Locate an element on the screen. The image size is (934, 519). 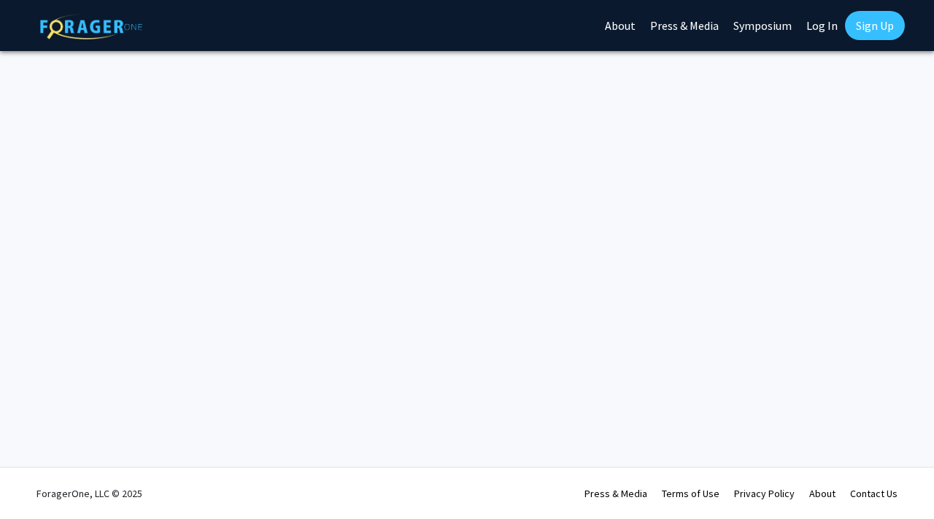
a: Press & Media is located at coordinates (616, 494).